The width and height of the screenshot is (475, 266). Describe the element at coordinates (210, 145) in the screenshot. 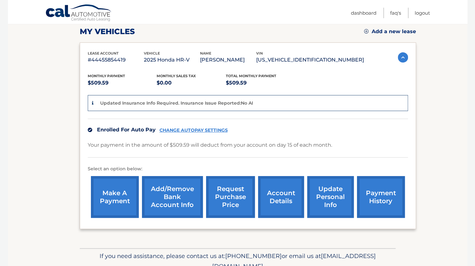

I see `p: Your payment in the amount of $509.59 will deduct from your account on day 15 of each month.` at that location.